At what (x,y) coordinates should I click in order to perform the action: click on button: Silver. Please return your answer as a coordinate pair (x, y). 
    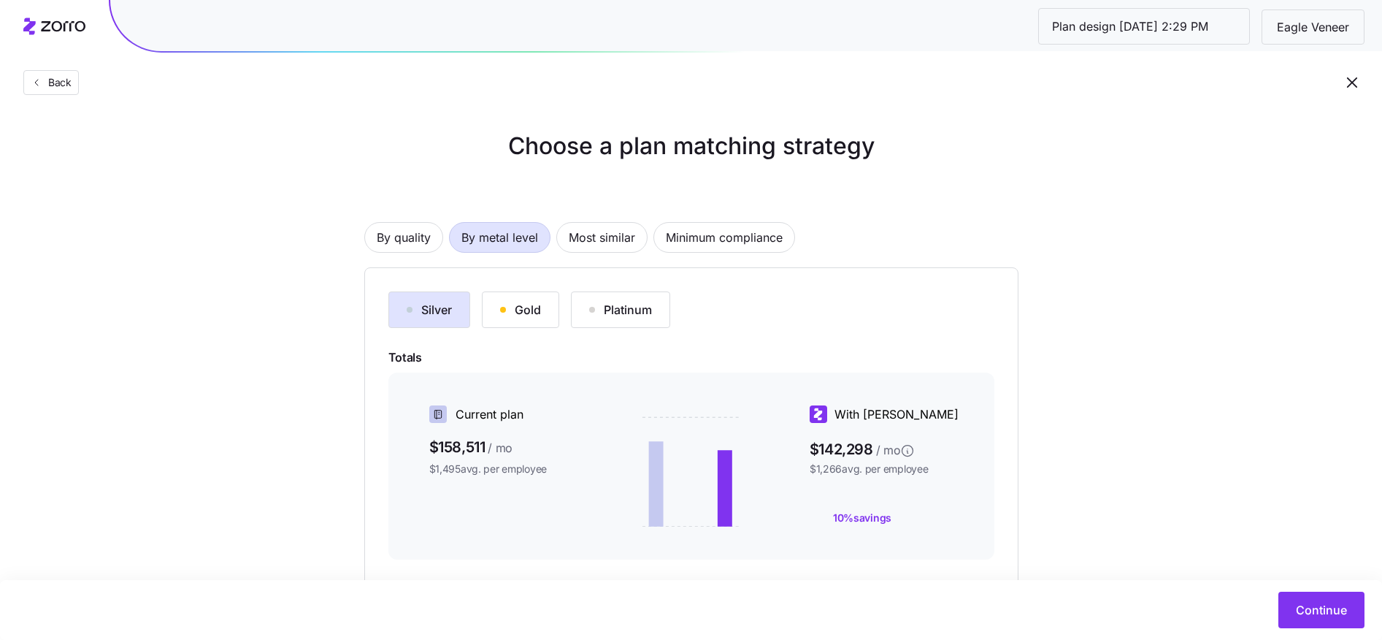
    Looking at the image, I should click on (429, 310).